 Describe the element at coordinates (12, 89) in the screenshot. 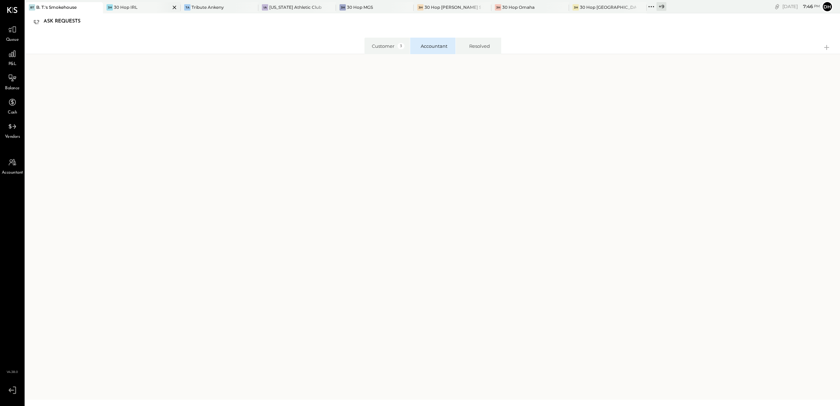

I see `span: Balance` at that location.